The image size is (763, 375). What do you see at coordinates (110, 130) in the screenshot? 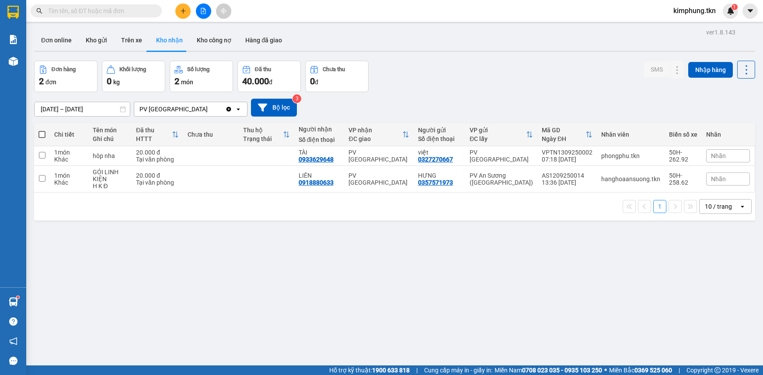
I see `div: Tên món` at bounding box center [110, 130].